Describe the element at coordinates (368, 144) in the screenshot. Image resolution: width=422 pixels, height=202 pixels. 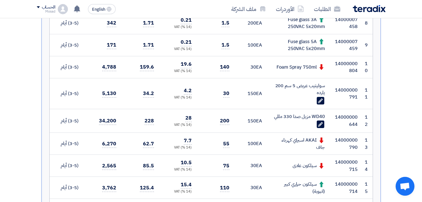
I see `td: 13` at that location.